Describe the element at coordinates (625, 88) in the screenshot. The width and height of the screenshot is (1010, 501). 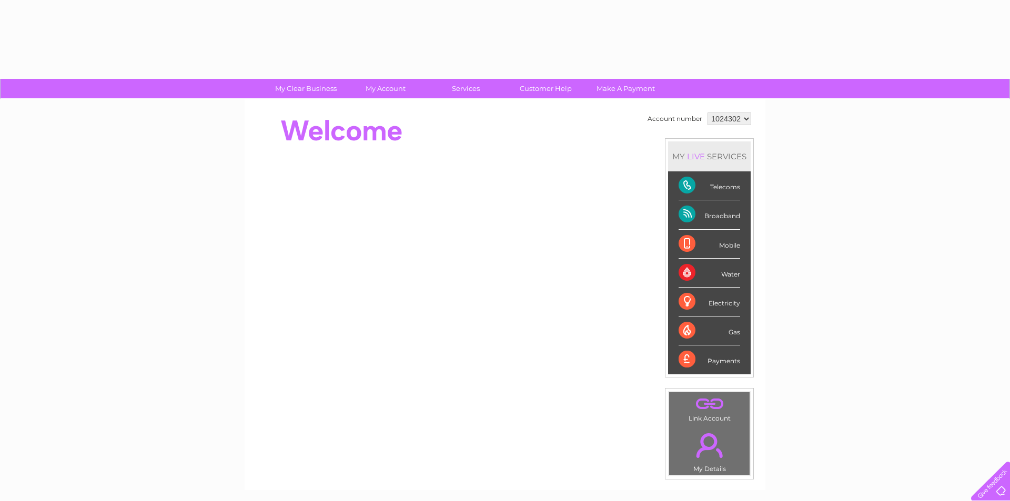
I see `a: Make A Payment` at that location.